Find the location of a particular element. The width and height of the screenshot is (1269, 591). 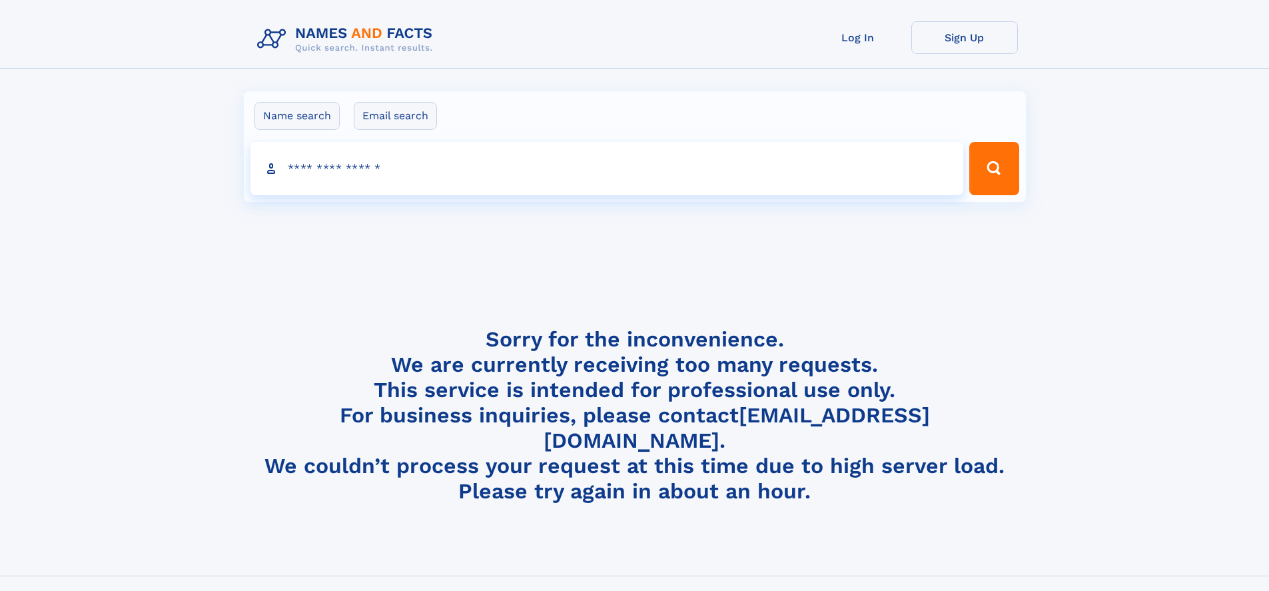

a: Log In is located at coordinates (858, 37).